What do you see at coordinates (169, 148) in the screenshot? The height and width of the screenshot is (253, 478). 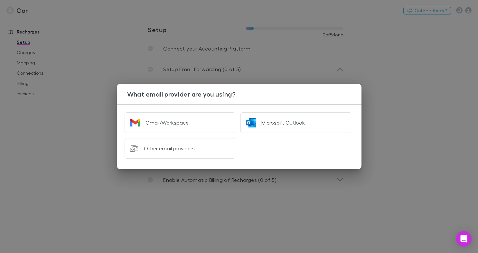 I see `div: Other email providers` at bounding box center [169, 148].